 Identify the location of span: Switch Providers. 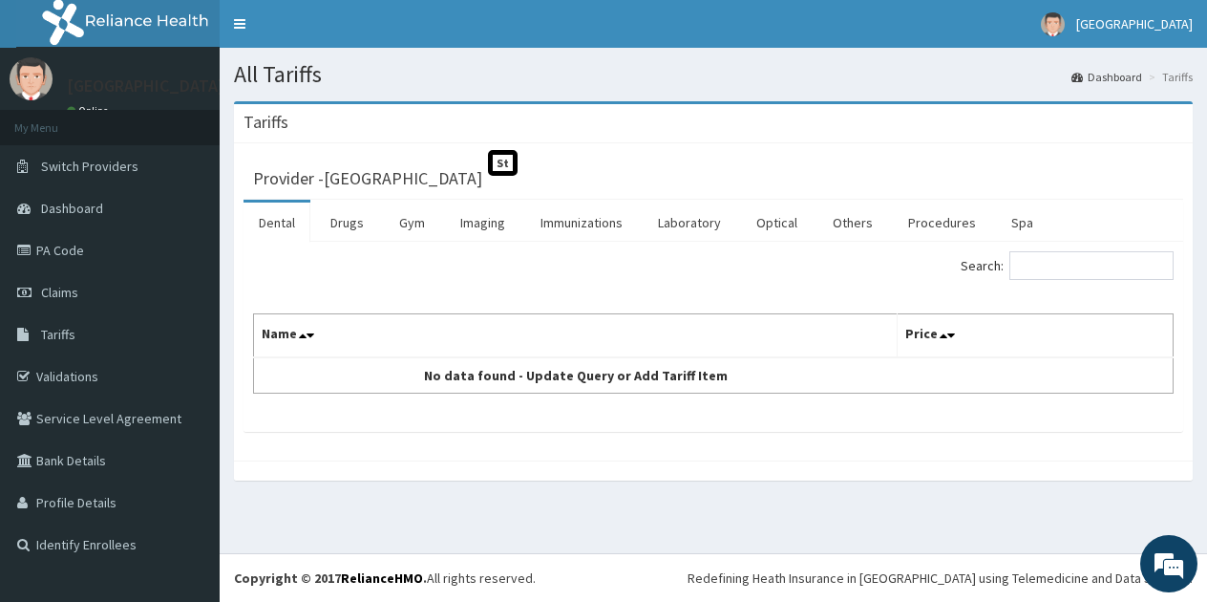
(90, 166).